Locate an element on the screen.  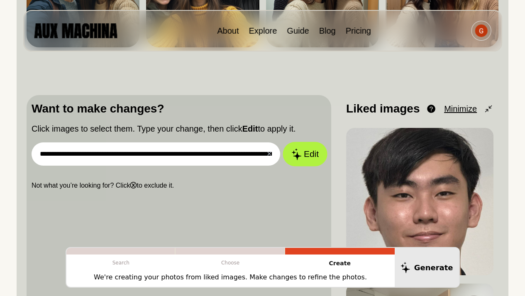
p: Liked images is located at coordinates (383, 109).